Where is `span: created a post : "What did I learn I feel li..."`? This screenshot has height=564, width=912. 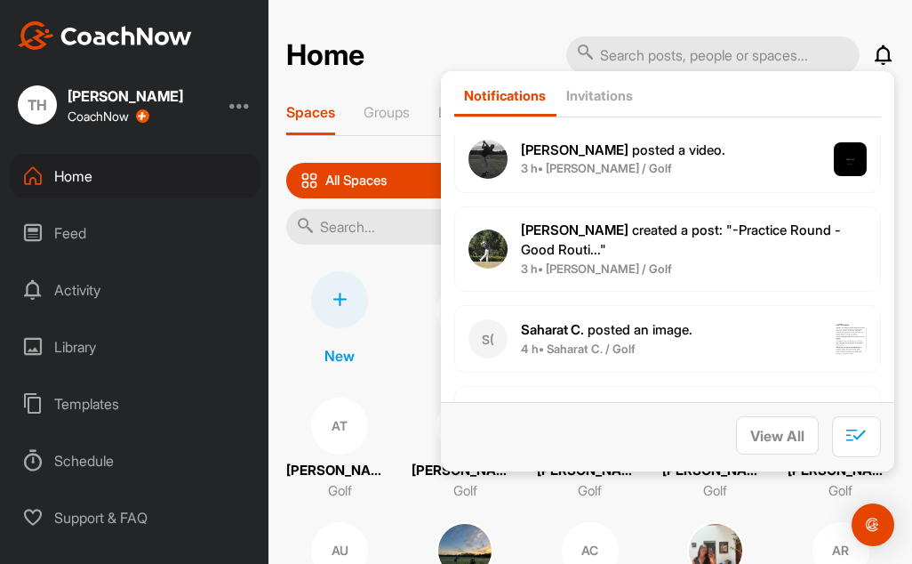 span: created a post : "What did I learn I feel li..." is located at coordinates (690, 420).